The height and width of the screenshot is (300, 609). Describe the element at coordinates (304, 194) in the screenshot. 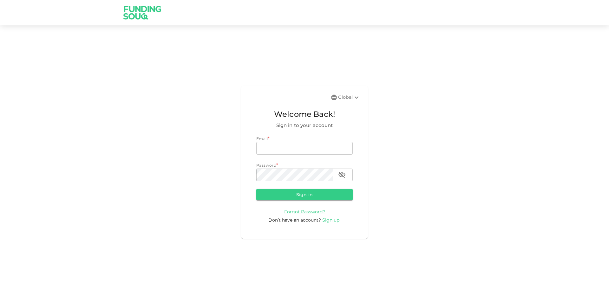

I see `button: Sign in` at that location.